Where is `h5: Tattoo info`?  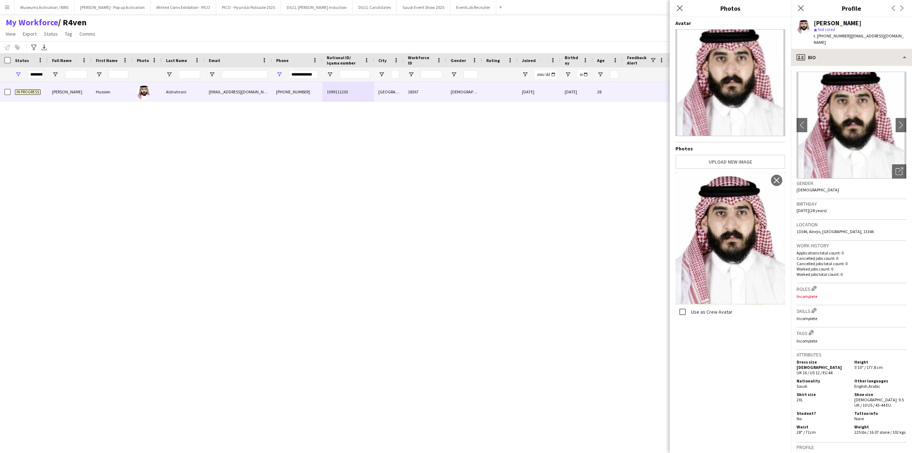 h5: Tattoo info is located at coordinates (880, 413).